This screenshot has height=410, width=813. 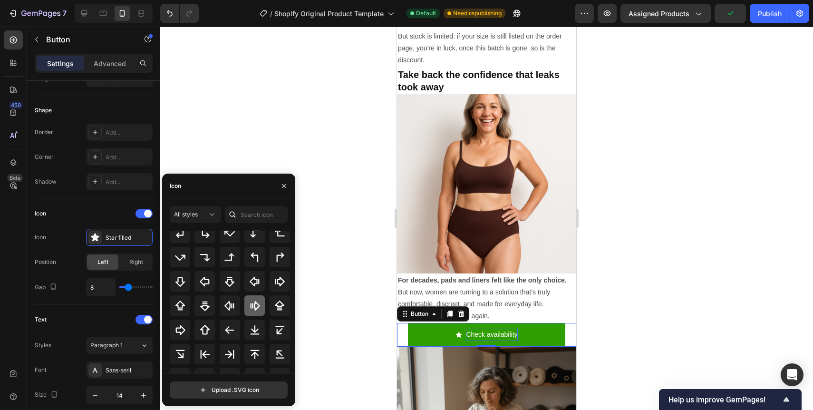 What do you see at coordinates (85, 253) in the screenshot?
I see `strong: For decades, pads and liners felt like the only choice.` at bounding box center [85, 253].